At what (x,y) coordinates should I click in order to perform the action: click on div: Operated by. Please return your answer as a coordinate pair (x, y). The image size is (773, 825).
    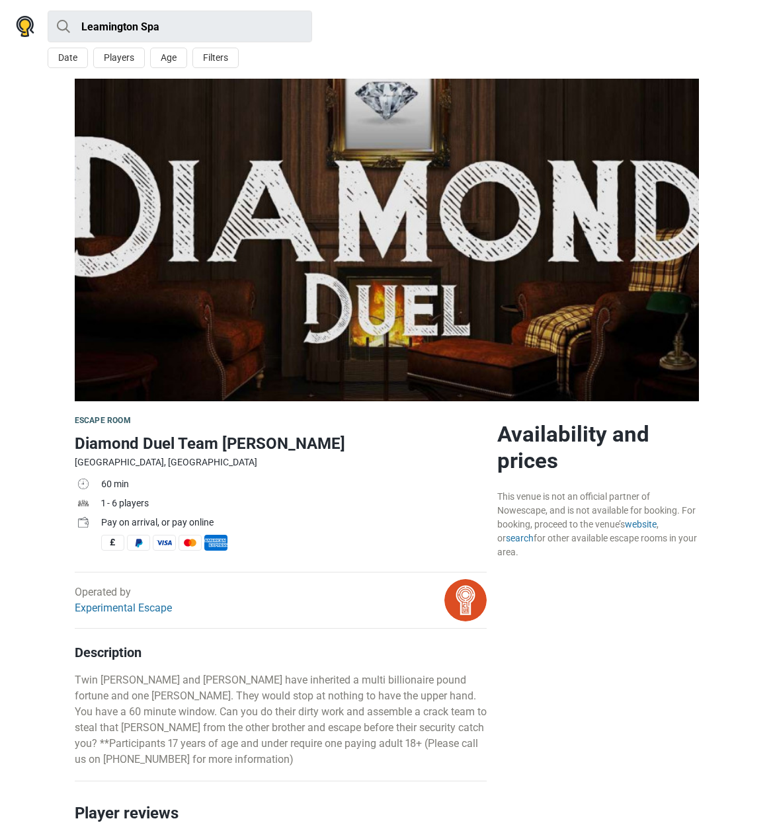
    Looking at the image, I should click on (123, 600).